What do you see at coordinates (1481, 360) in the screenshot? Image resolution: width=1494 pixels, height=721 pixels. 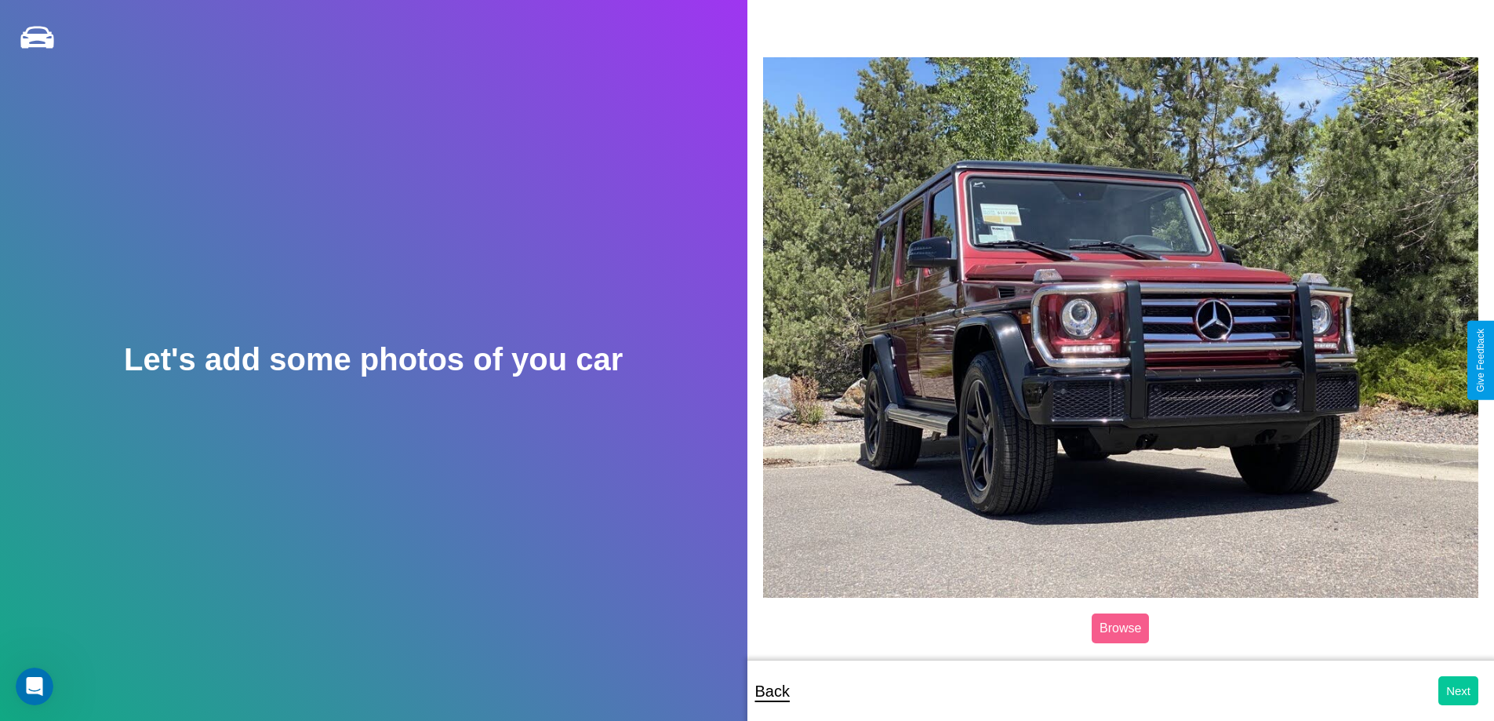 I see `div: Give Feedback` at bounding box center [1481, 360].